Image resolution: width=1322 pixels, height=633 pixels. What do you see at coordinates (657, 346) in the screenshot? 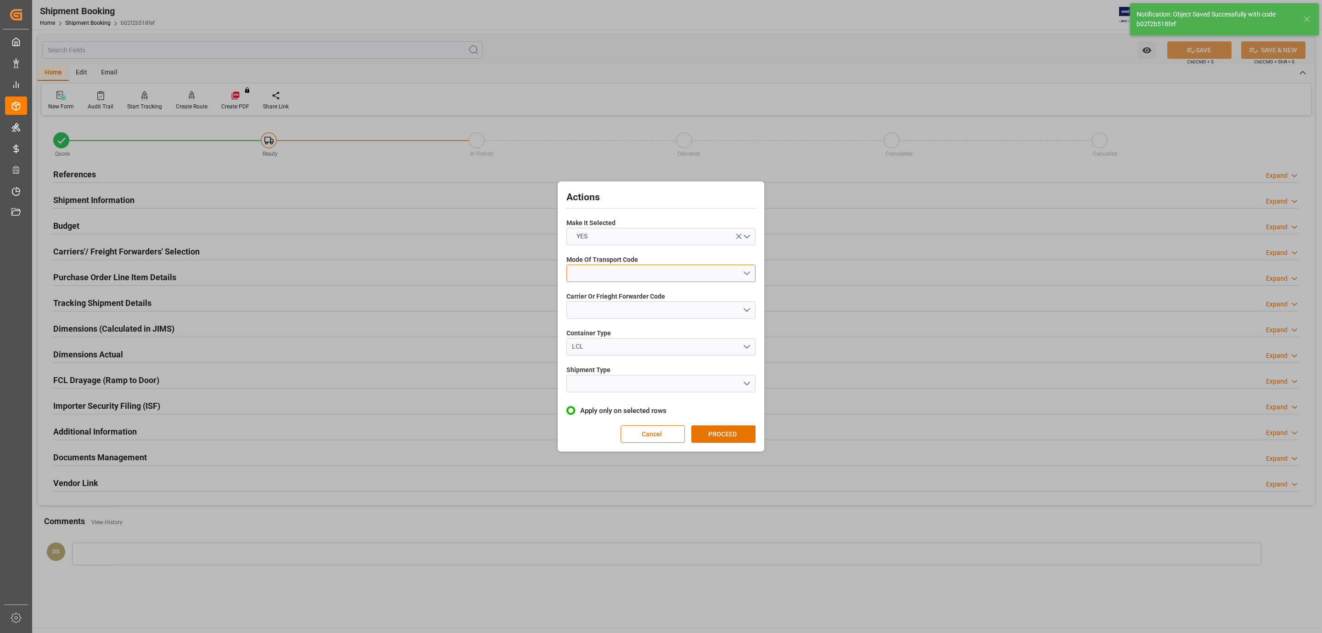
I see `div: LCL` at bounding box center [657, 346].